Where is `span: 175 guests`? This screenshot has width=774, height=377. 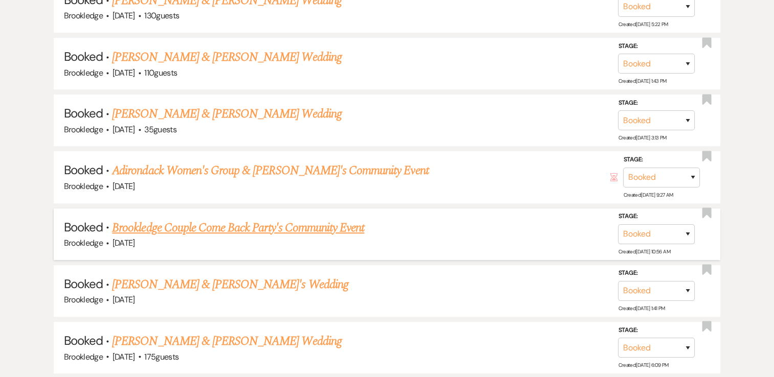
span: 175 guests is located at coordinates (161, 357).